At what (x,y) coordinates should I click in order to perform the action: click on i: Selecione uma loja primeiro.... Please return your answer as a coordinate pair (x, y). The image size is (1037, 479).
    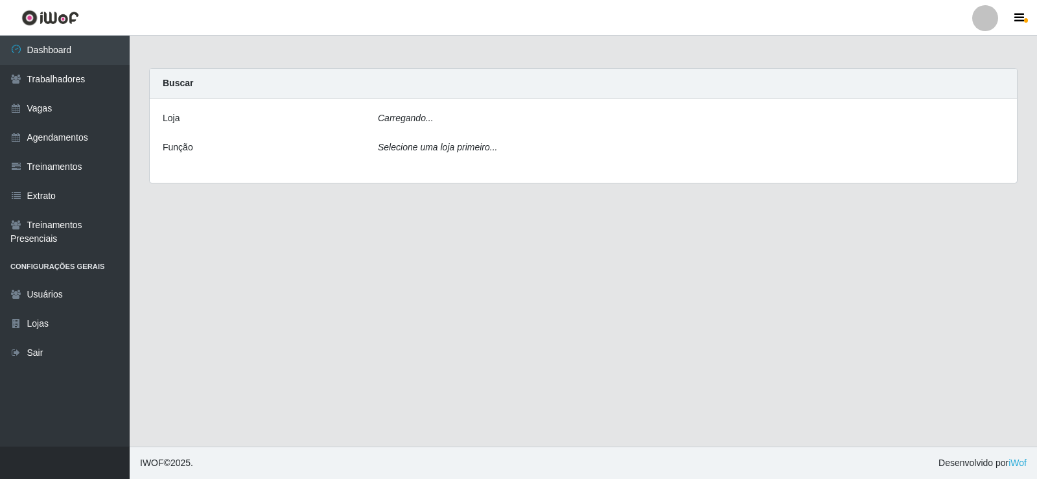
    Looking at the image, I should click on (437, 147).